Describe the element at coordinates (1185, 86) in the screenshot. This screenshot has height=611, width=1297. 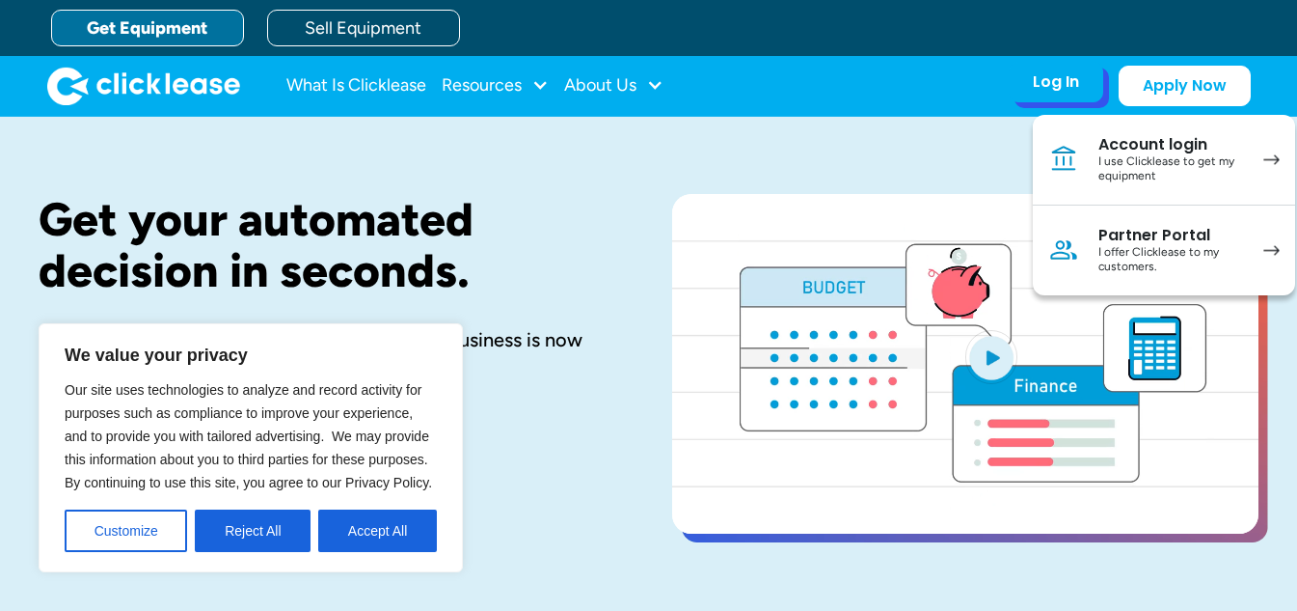
I see `a: Apply Now` at that location.